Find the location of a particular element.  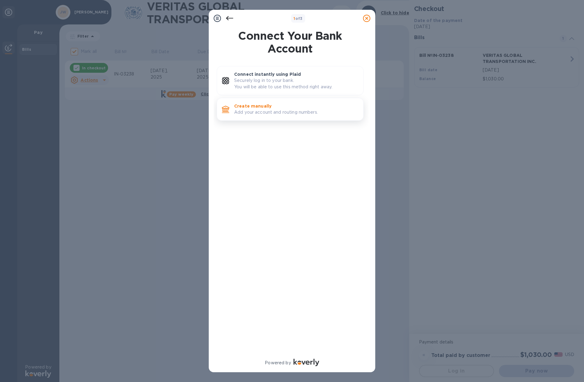

b: of 3 is located at coordinates (298, 18).